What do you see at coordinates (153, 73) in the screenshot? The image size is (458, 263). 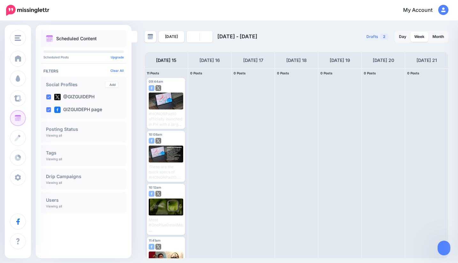 I see `span: 11 Posts` at bounding box center [153, 73].